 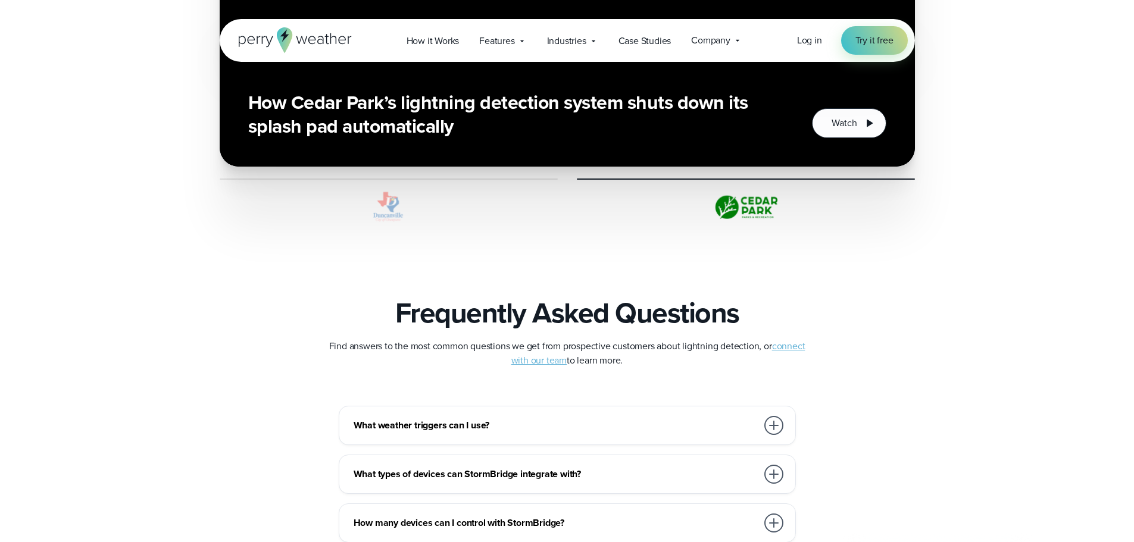 I want to click on a: How it Works, so click(x=433, y=40).